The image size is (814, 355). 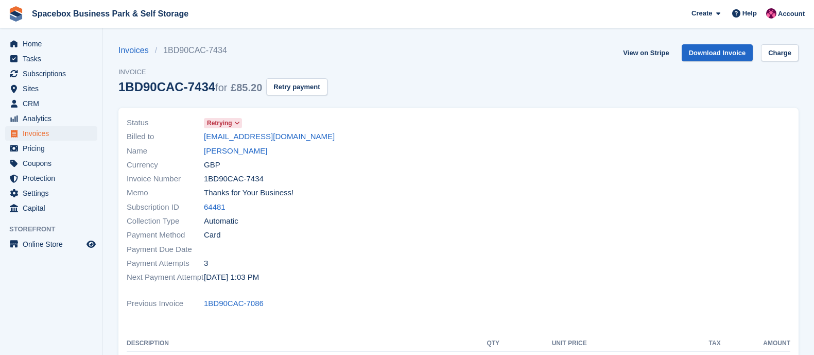 I want to click on span: Help, so click(x=749, y=13).